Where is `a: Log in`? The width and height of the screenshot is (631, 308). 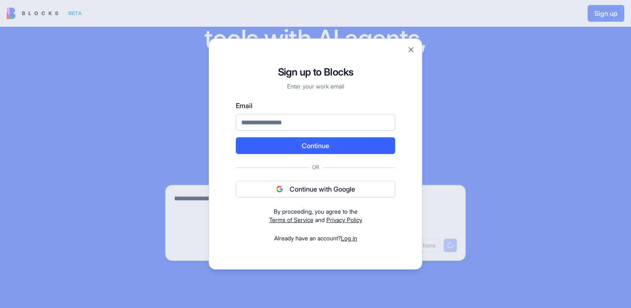
a: Log in is located at coordinates (349, 238).